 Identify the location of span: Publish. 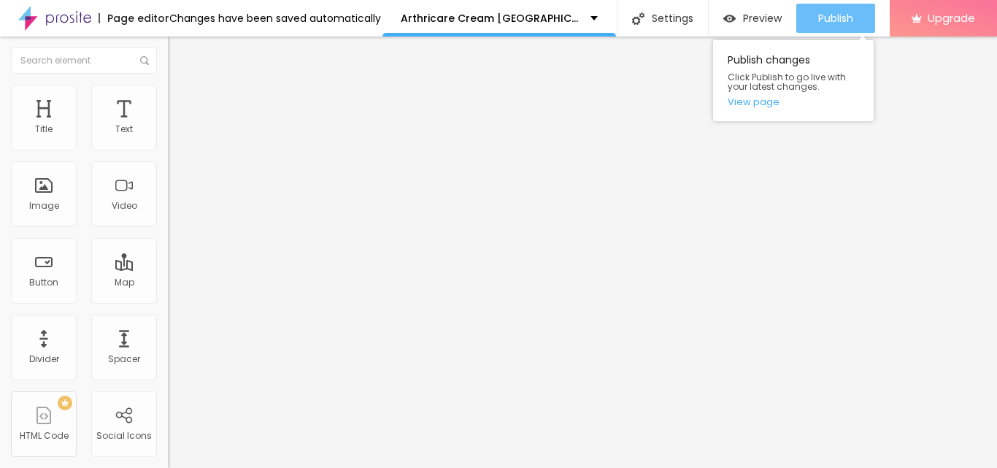
(836, 18).